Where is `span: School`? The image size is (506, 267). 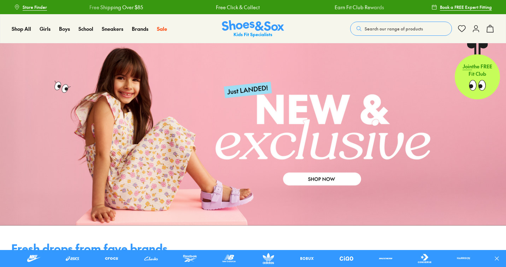 span: School is located at coordinates (86, 29).